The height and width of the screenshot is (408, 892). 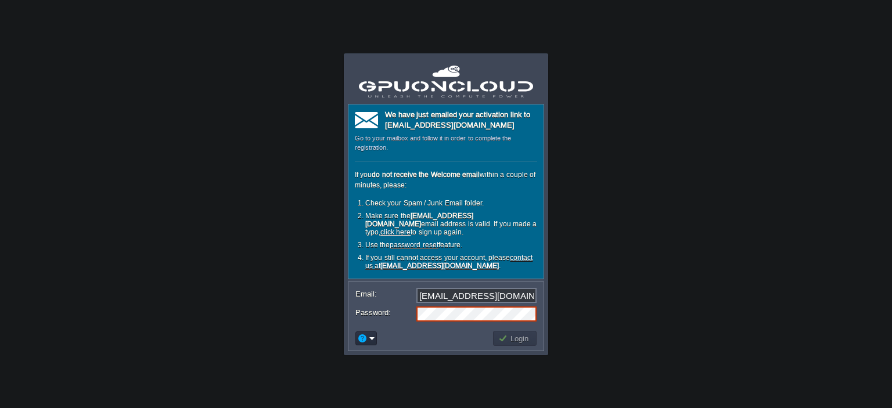 What do you see at coordinates (414, 245) in the screenshot?
I see `a: password reset` at bounding box center [414, 245].